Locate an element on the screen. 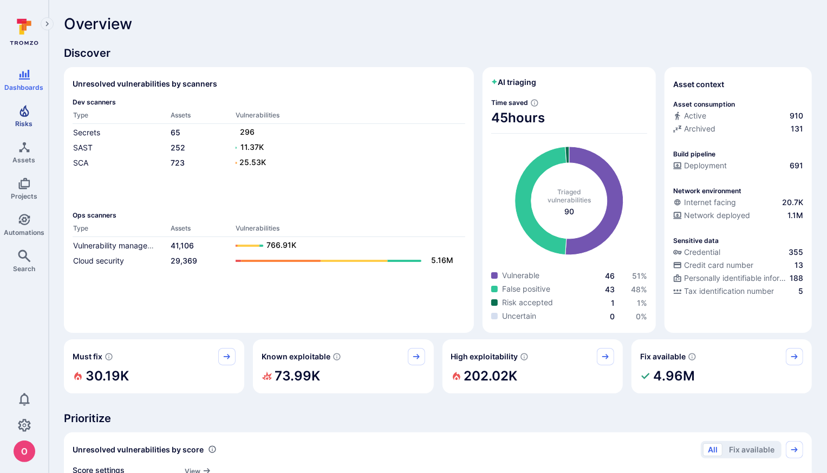 This screenshot has width=827, height=473. span: 691 is located at coordinates (796, 166).